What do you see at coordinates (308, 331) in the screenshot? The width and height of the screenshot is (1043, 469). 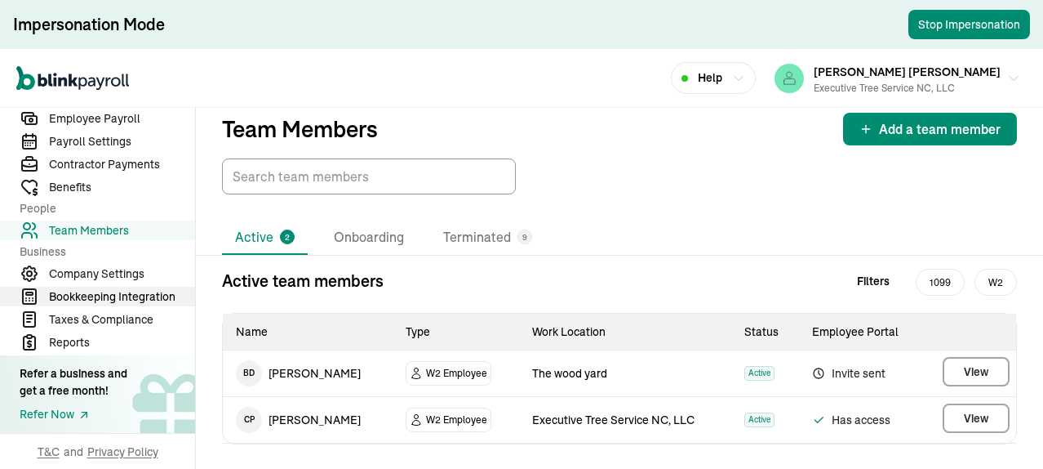 I see `th: Name` at bounding box center [308, 331].